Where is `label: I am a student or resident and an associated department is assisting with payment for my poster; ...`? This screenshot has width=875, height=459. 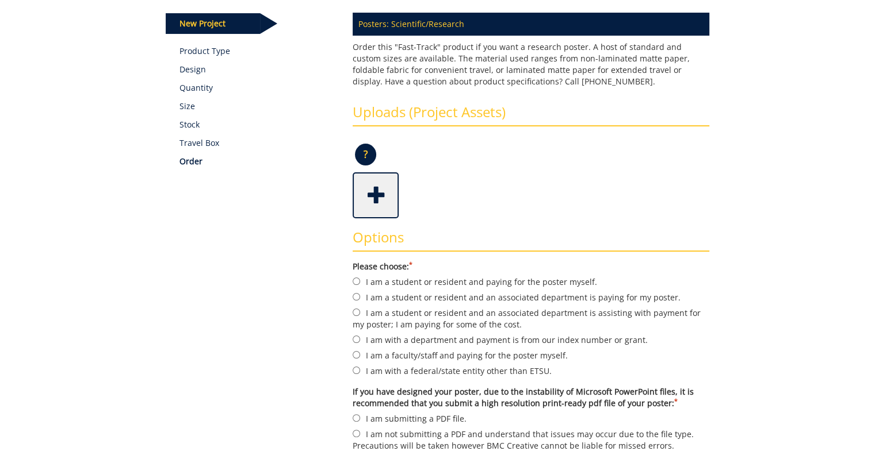
label: I am a student or resident and an associated department is assisting with payment for my poster; ... is located at coordinates (531, 319).